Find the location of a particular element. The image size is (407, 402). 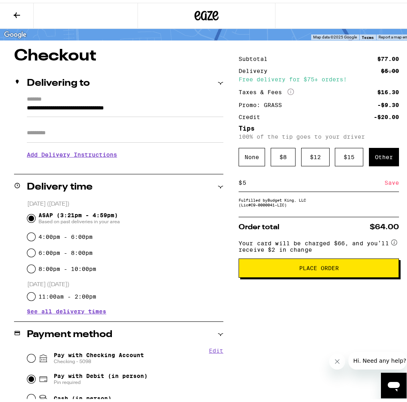

div: $77.00 is located at coordinates (388, 56).